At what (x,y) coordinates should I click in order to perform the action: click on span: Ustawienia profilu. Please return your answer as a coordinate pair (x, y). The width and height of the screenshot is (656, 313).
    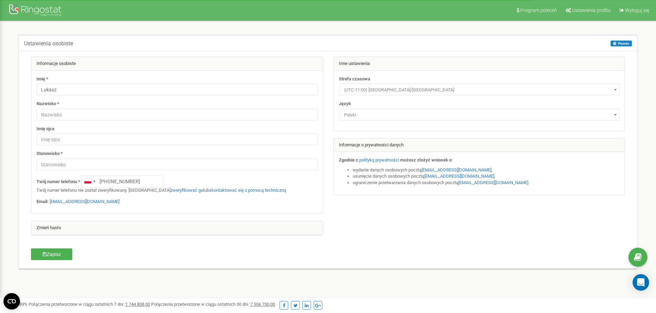
    Looking at the image, I should click on (591, 10).